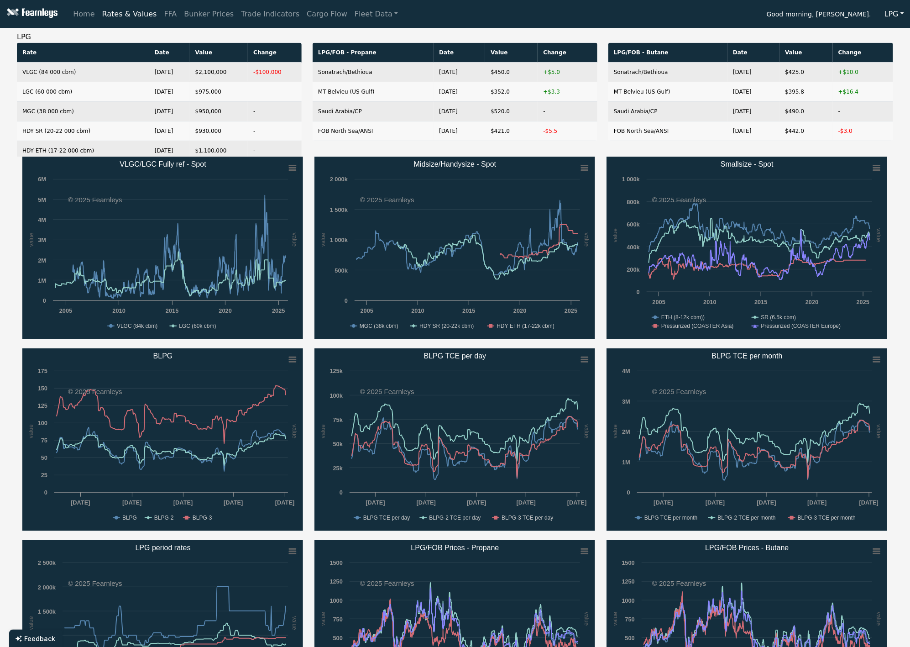 This screenshot has width=910, height=647. Describe the element at coordinates (633, 269) in the screenshot. I see `text: 200k` at that location.